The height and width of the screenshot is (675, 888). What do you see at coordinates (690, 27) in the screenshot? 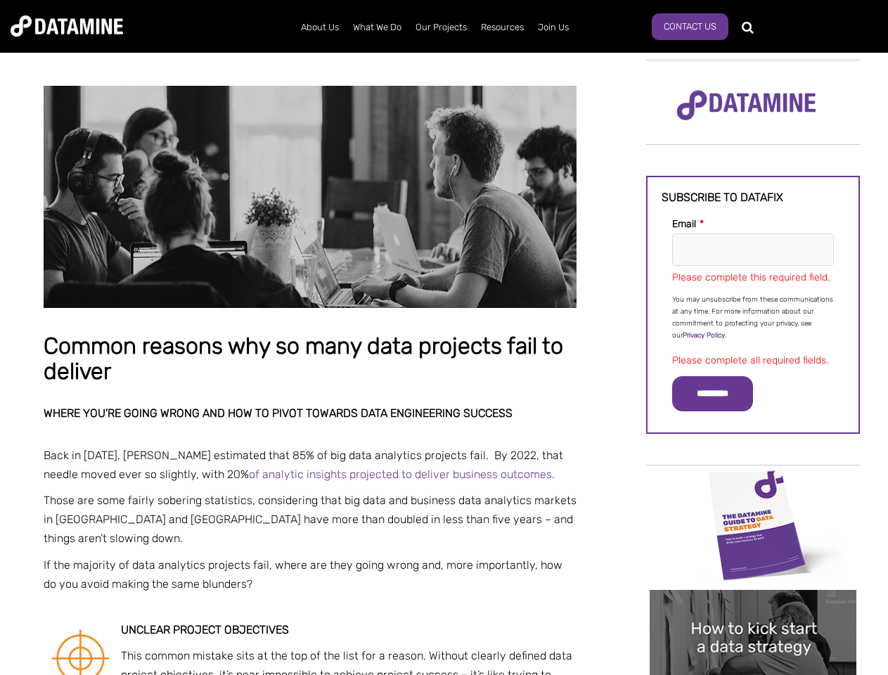
I see `a: Contact Us` at bounding box center [690, 27].